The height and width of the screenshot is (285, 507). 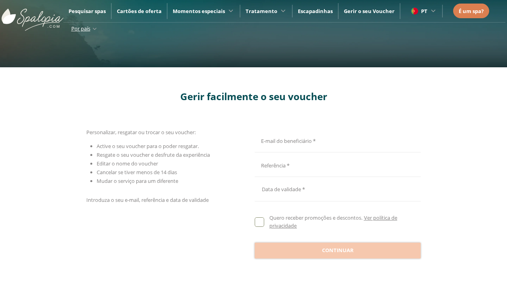 What do you see at coordinates (153, 155) in the screenshot?
I see `span: Resgate o seu voucher e desfrute da experiência` at bounding box center [153, 155].